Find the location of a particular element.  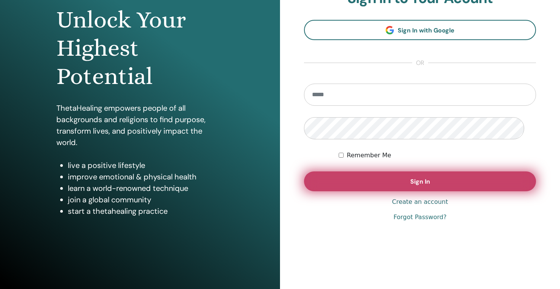

label: Remember Me is located at coordinates (369, 155).